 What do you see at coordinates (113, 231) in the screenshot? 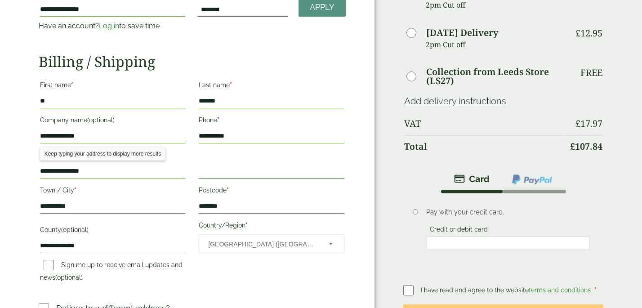
I see `label: County` at bounding box center [113, 231].